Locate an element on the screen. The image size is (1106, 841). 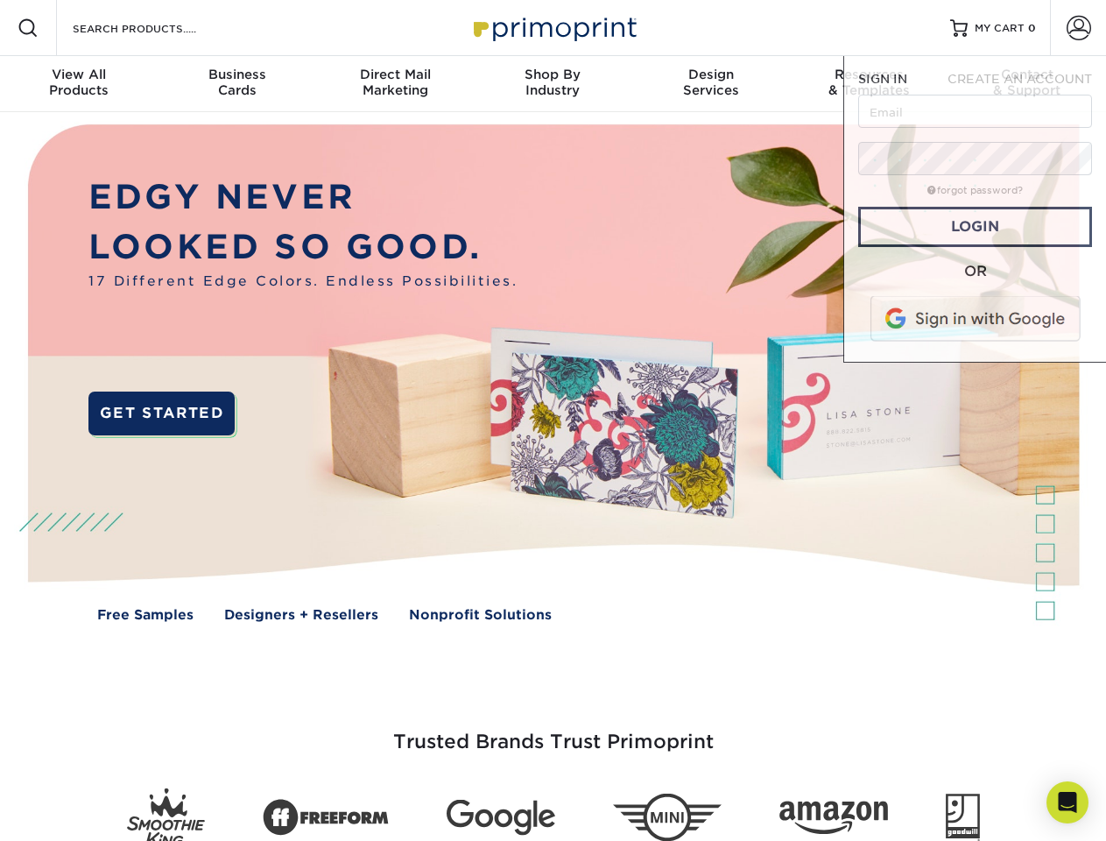
div: Industry is located at coordinates (553, 82).